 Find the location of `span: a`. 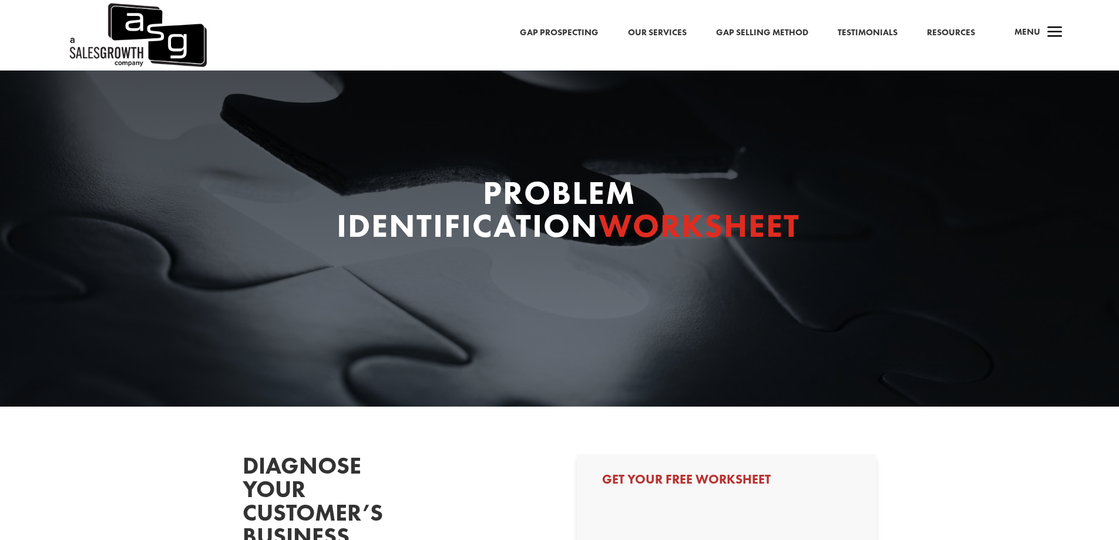

span: a is located at coordinates (1055, 33).